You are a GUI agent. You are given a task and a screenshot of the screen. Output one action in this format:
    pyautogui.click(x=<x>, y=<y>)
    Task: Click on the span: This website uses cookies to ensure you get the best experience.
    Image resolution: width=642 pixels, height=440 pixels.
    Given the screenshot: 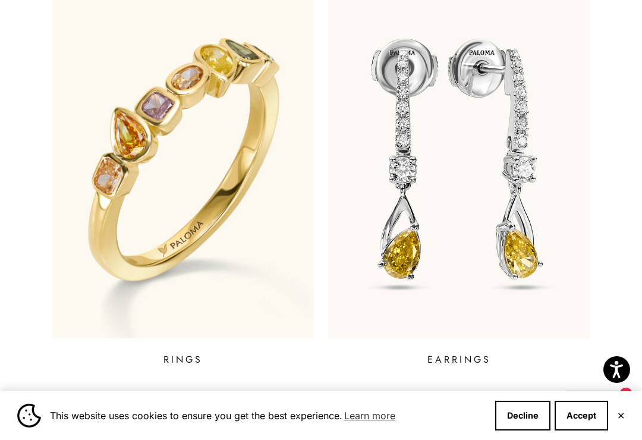 What is the action you would take?
    pyautogui.click(x=268, y=416)
    